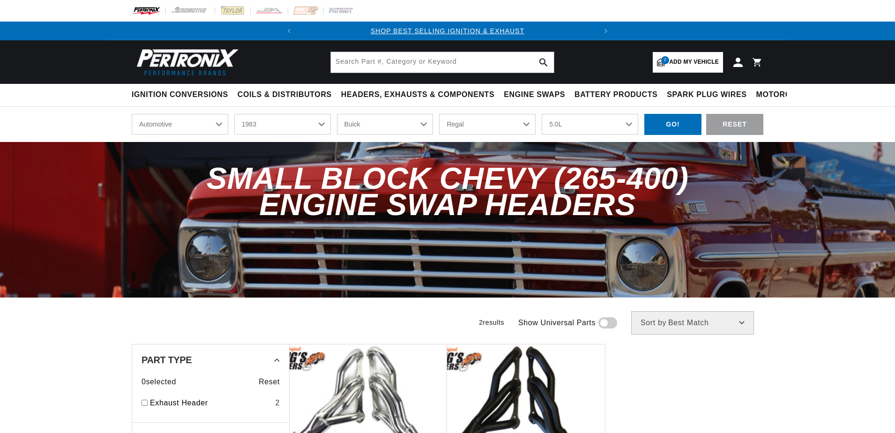 Image resolution: width=895 pixels, height=433 pixels. I want to click on slideshow-component: Translation missing: en.sections.announcements.announcement_bar, so click(448, 31).